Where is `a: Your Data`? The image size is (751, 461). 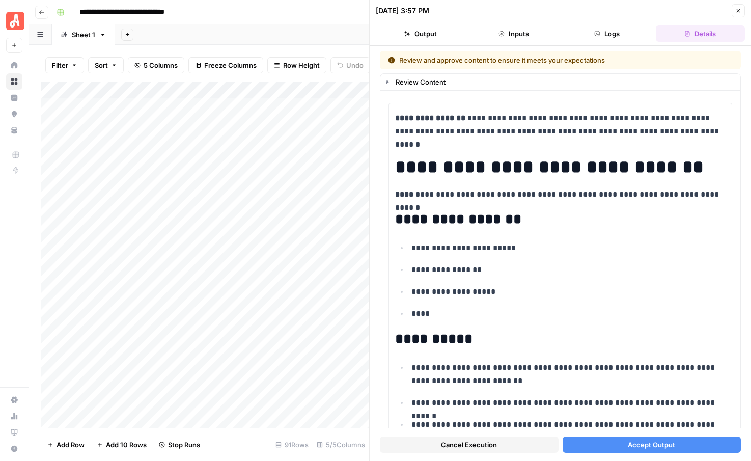 a: Your Data is located at coordinates (14, 130).